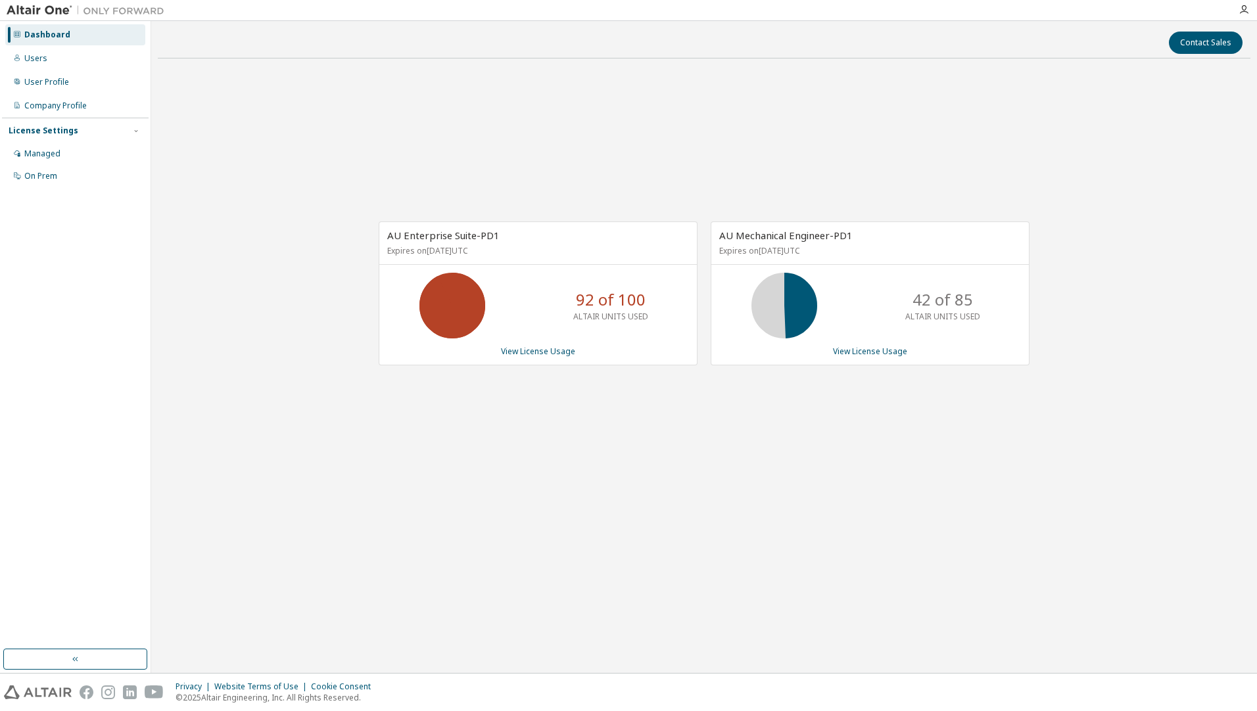 The image size is (1257, 711). Describe the element at coordinates (154, 692) in the screenshot. I see `img: youtube.svg` at that location.